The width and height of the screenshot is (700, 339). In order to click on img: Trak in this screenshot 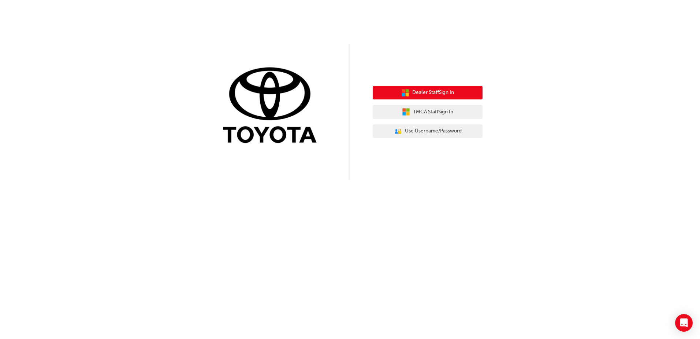, I will do `click(273, 106)`.